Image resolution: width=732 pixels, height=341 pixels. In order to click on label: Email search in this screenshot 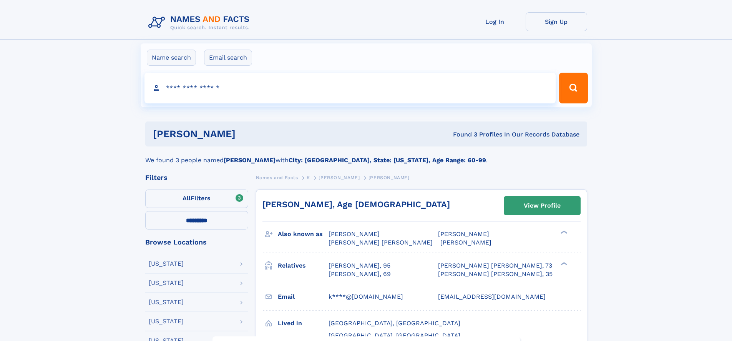, I will do `click(228, 58)`.